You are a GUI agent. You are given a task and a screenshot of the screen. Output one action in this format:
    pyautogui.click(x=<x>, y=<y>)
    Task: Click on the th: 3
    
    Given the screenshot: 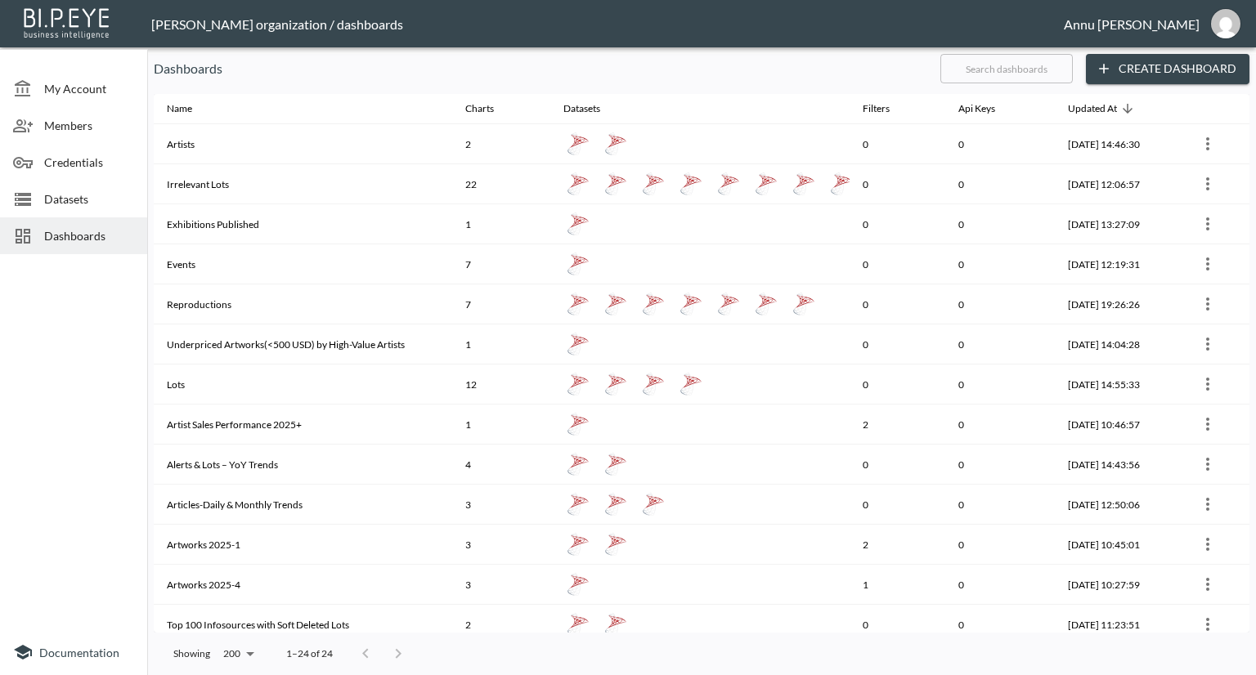 What is the action you would take?
    pyautogui.click(x=501, y=545)
    